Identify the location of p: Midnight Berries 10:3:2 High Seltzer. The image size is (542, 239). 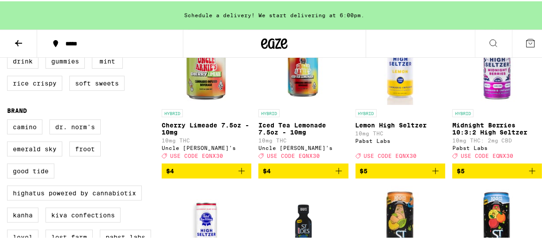
(497, 128).